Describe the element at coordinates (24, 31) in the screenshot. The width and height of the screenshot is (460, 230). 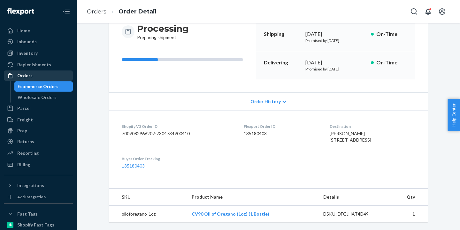
I see `div: Home` at that location.